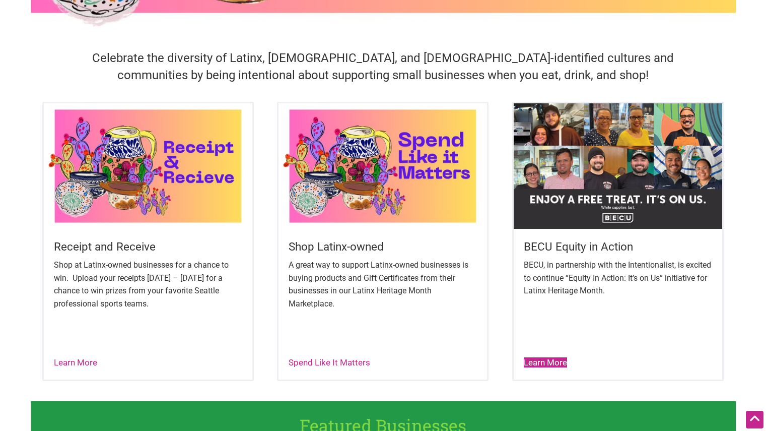  Describe the element at coordinates (618, 166) in the screenshot. I see `img: Equity in Action - Latinx Heritage Month` at that location.